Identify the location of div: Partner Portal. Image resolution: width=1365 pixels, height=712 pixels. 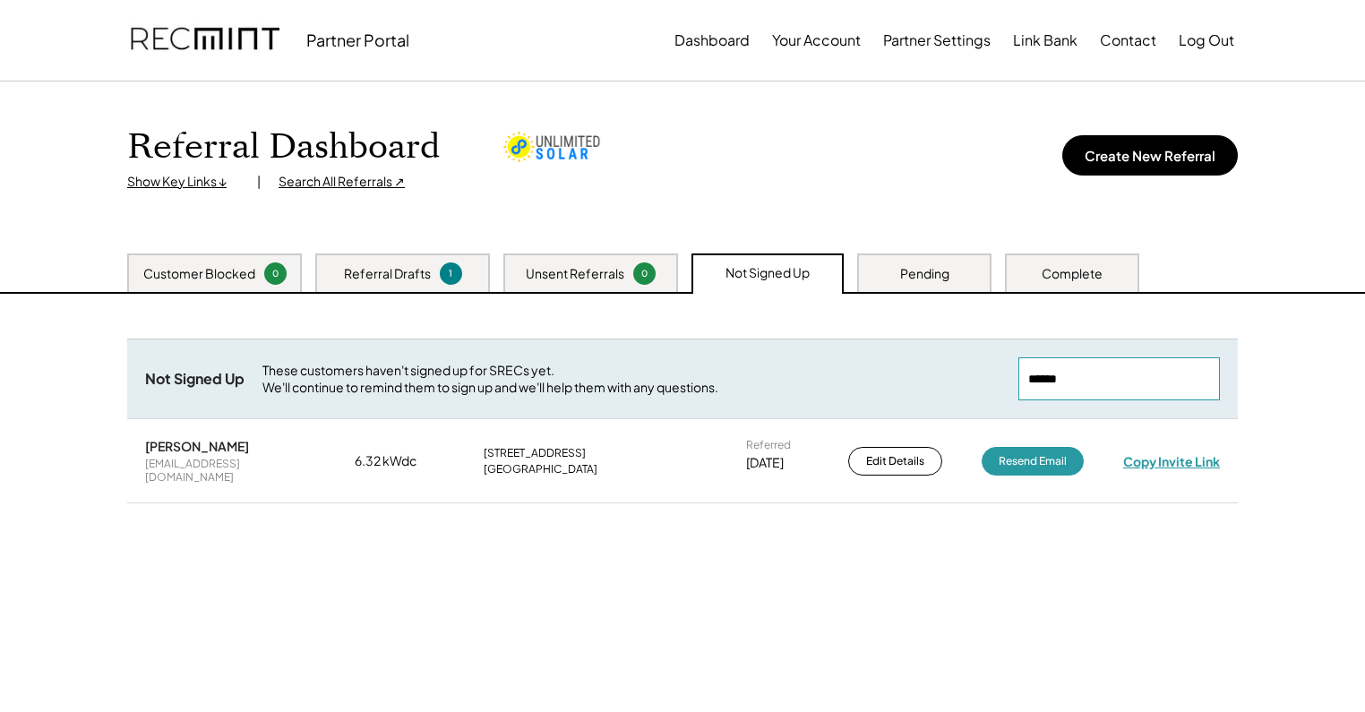
(357, 39).